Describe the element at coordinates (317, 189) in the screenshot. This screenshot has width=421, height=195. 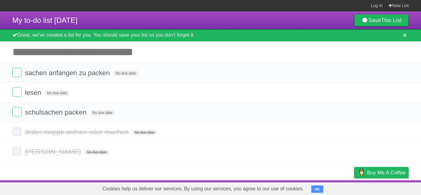
I see `button: OK` at that location.